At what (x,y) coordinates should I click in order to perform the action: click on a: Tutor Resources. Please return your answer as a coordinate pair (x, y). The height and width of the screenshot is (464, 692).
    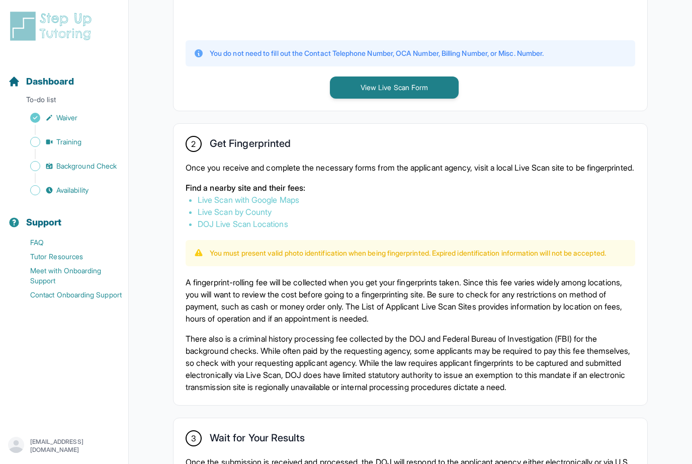
    Looking at the image, I should click on (68, 257).